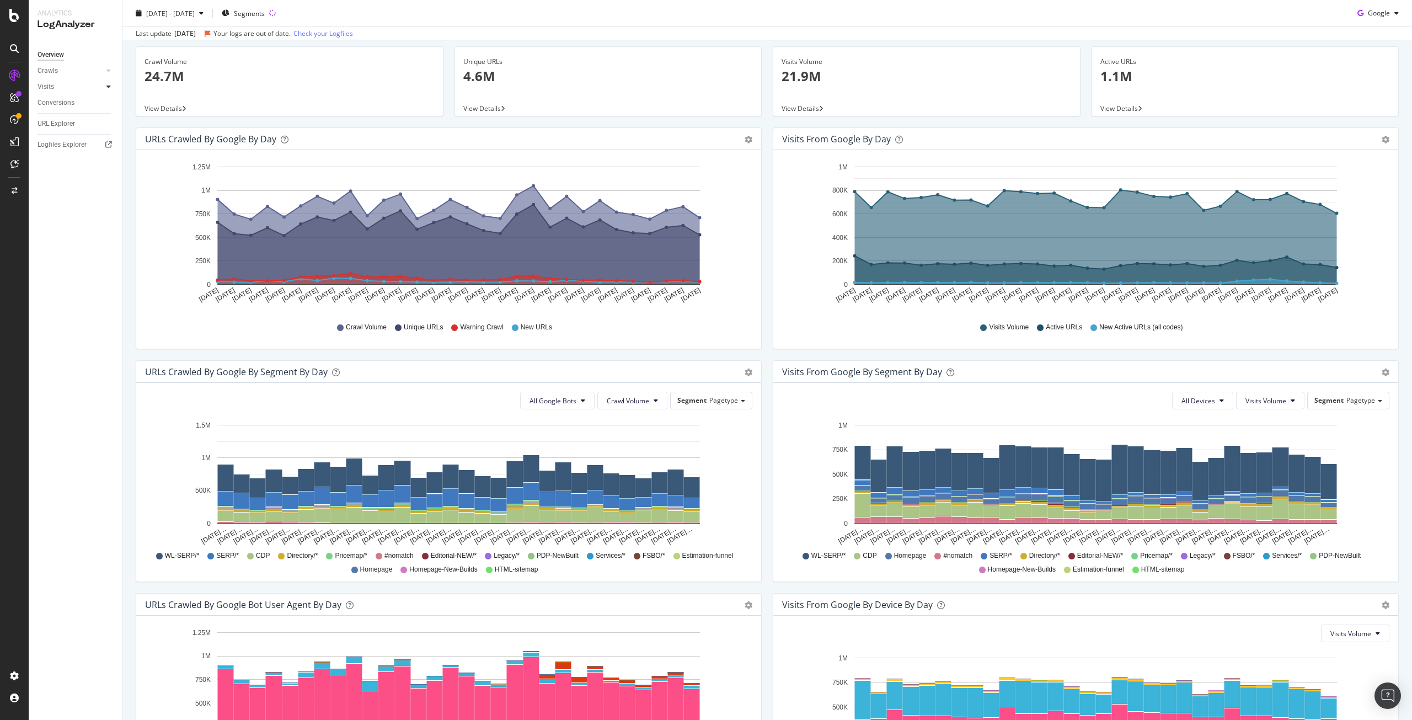 The width and height of the screenshot is (1412, 720). Describe the element at coordinates (632, 400) in the screenshot. I see `button: Crawl Volume` at that location.